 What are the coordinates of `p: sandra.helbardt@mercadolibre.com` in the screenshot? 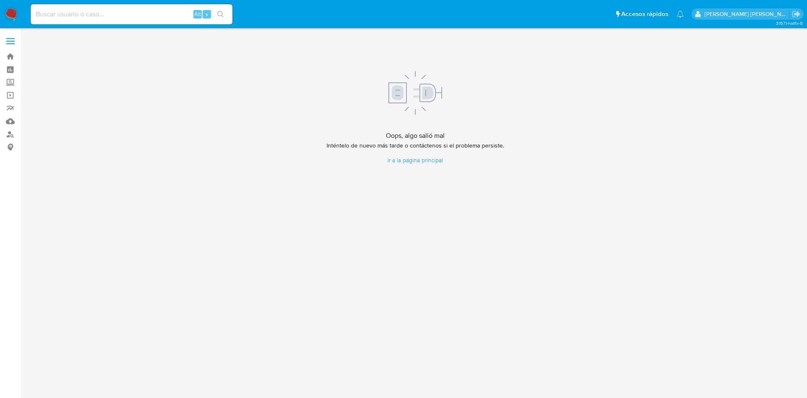 It's located at (747, 14).